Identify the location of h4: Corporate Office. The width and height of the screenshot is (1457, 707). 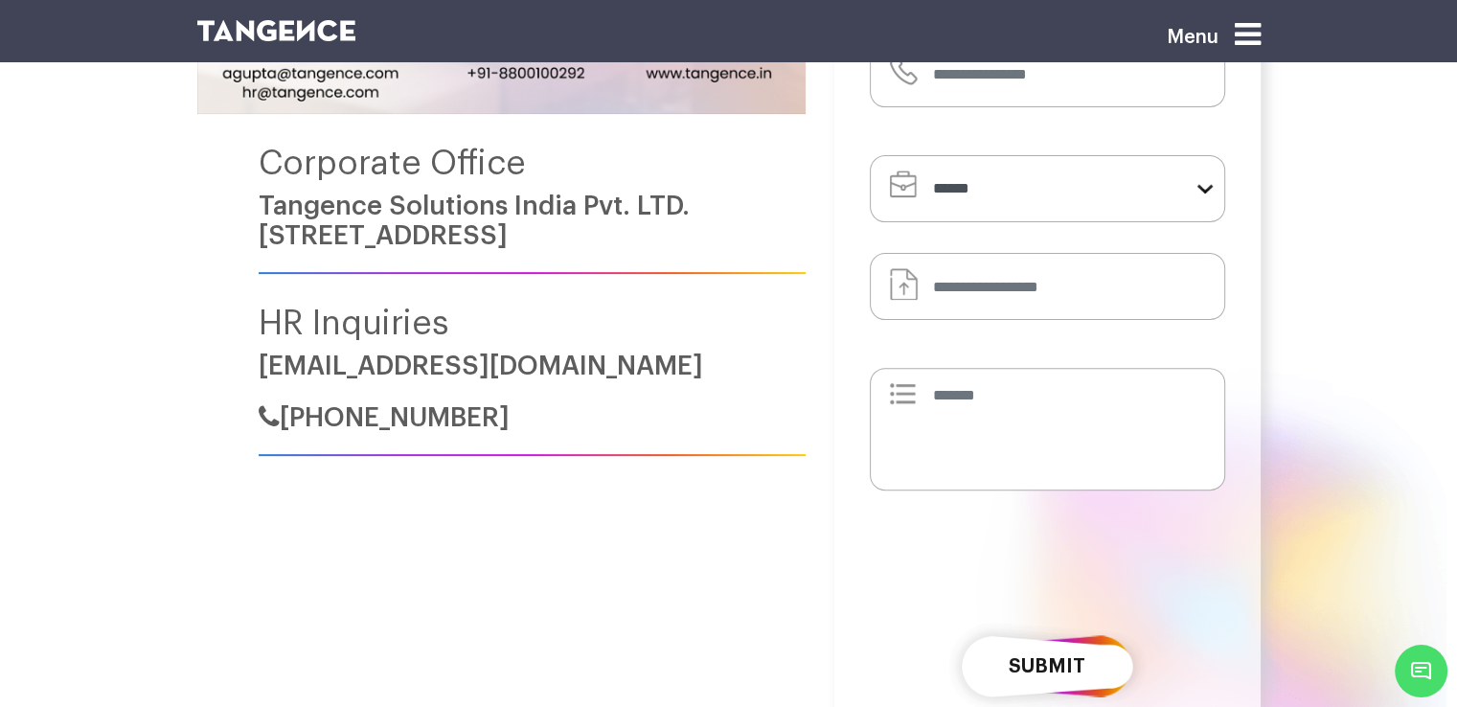
(532, 163).